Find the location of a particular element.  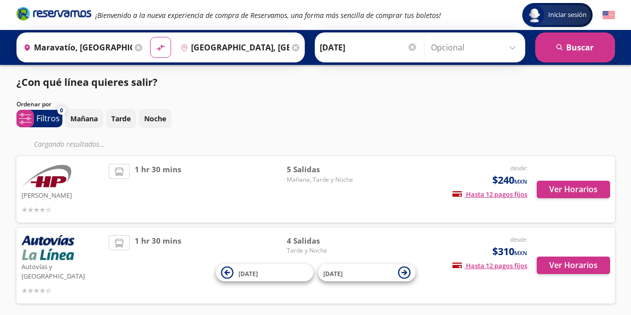

em: Cargando resultados ... is located at coordinates (69, 144).